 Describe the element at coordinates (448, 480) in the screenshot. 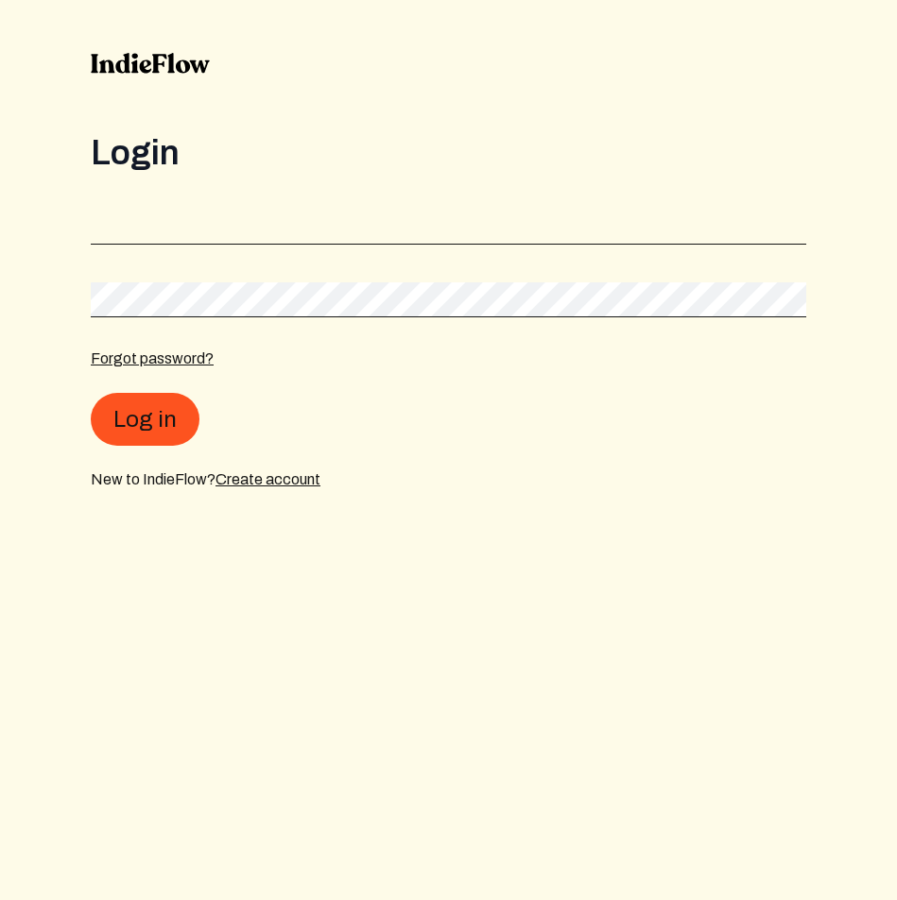

I see `div: New to IndieFlow?` at that location.